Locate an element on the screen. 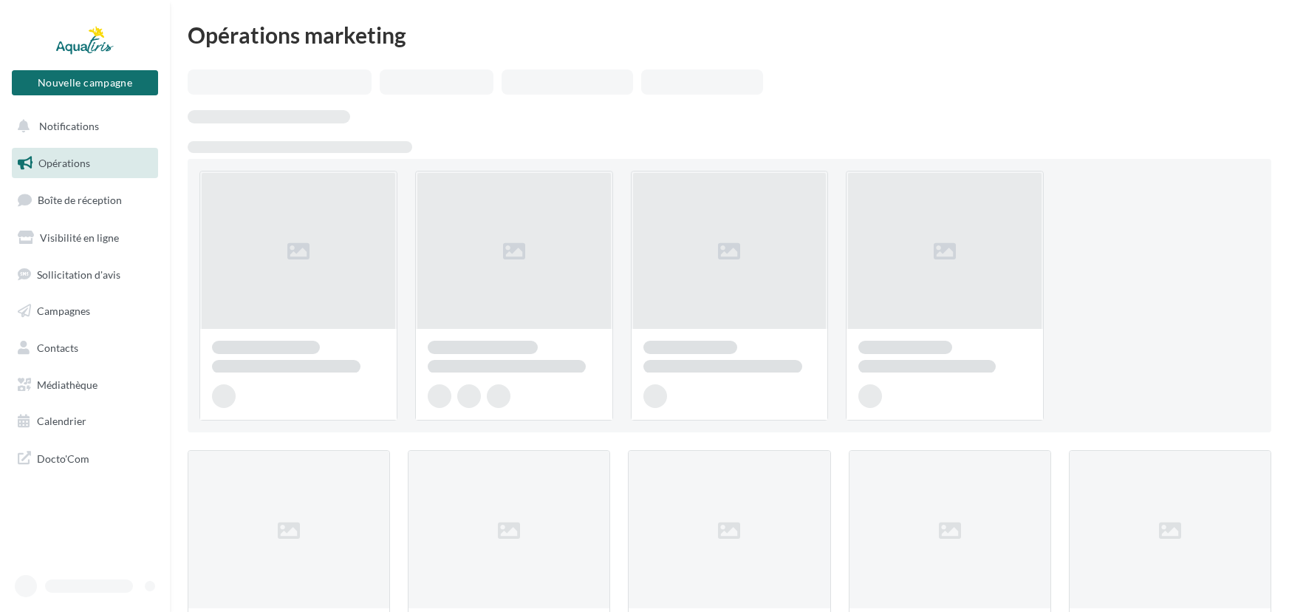 Image resolution: width=1289 pixels, height=612 pixels. span: Campagnes is located at coordinates (64, 310).